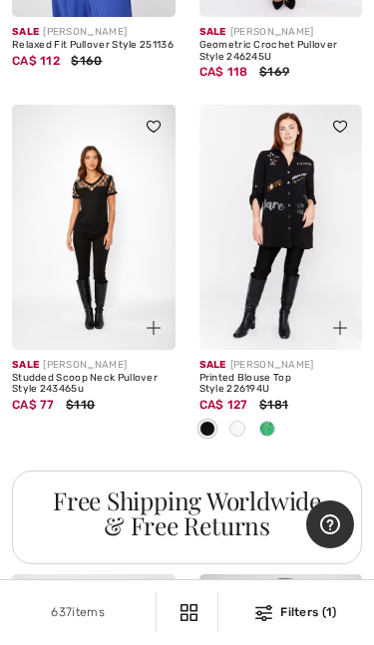 The height and width of the screenshot is (645, 374). What do you see at coordinates (94, 46) in the screenshot?
I see `div: Relaxed Fit Pullover Style 251136` at bounding box center [94, 46].